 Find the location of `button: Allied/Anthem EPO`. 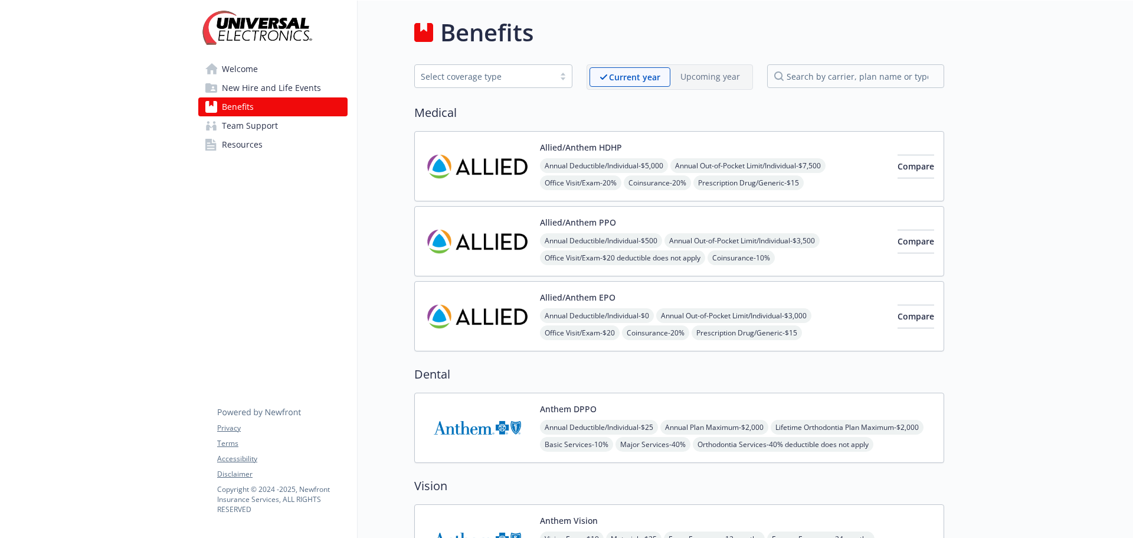

button: Allied/Anthem EPO is located at coordinates (578, 297).